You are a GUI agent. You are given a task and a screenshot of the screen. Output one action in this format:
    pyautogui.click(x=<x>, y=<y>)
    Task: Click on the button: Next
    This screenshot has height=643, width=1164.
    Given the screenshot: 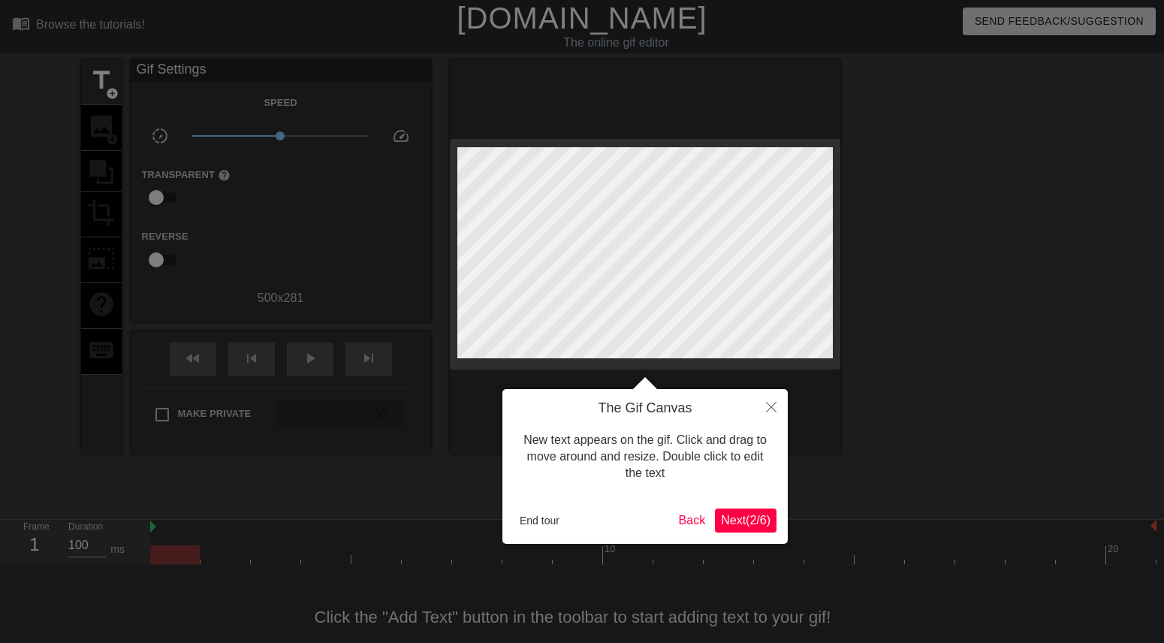 What is the action you would take?
    pyautogui.click(x=746, y=521)
    